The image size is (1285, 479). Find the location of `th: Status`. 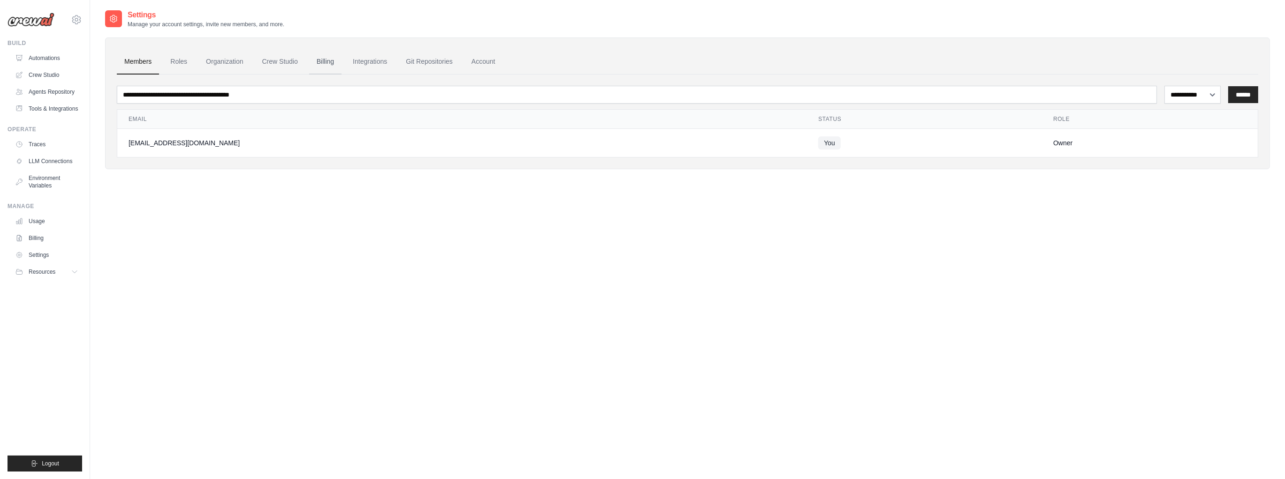

th: Status is located at coordinates (924, 119).